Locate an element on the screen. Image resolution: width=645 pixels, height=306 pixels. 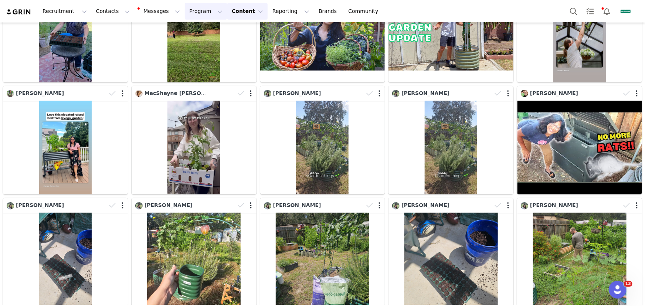
button: Content is located at coordinates (247, 11).